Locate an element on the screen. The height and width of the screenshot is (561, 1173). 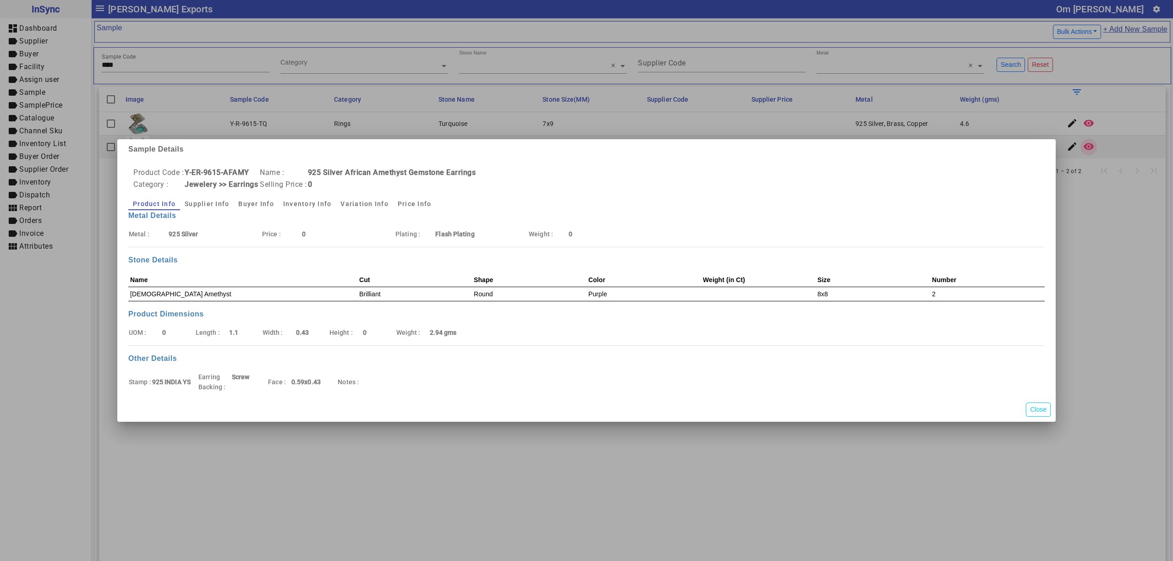
td: Face : is located at coordinates (279, 382).